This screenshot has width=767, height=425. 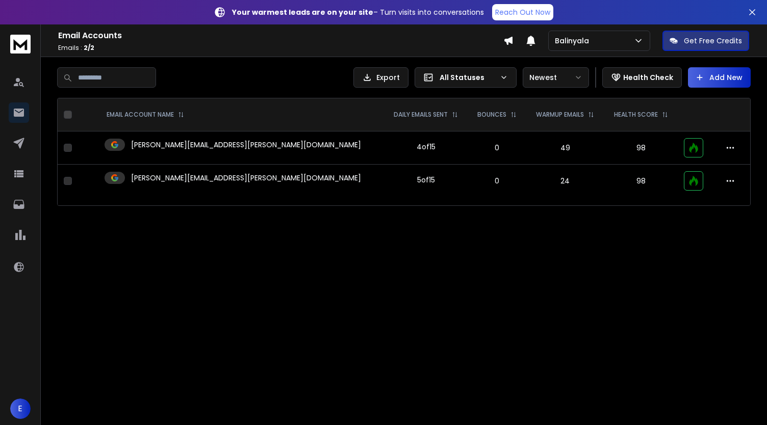 What do you see at coordinates (573, 41) in the screenshot?
I see `p: Balinyala` at bounding box center [573, 41].